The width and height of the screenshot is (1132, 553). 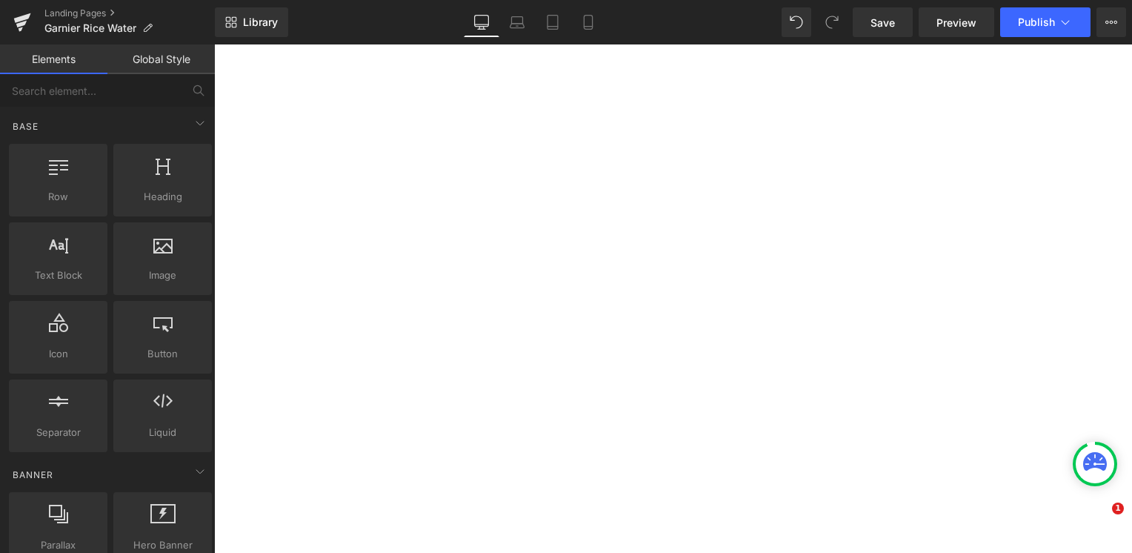 I want to click on span: Save, so click(x=882, y=22).